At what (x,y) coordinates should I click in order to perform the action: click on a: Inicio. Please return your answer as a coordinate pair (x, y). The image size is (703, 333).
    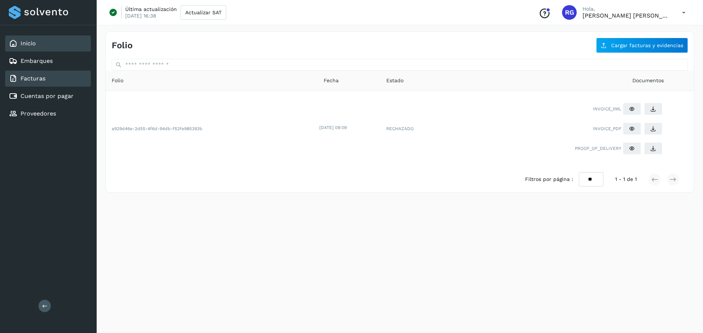
    Looking at the image, I should click on (28, 43).